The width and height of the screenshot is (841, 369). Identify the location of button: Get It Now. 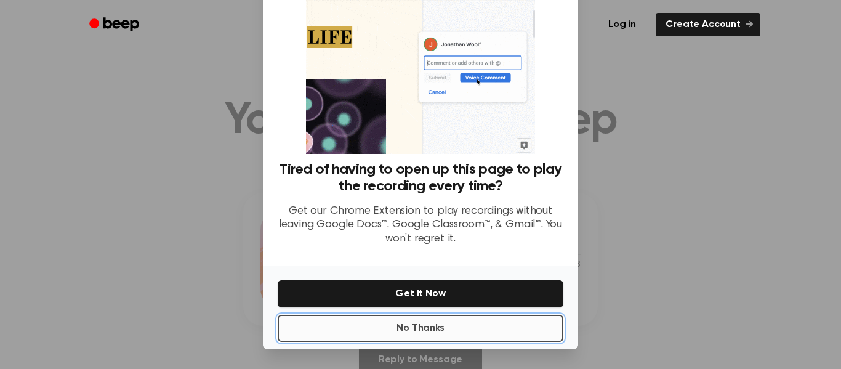
(421, 294).